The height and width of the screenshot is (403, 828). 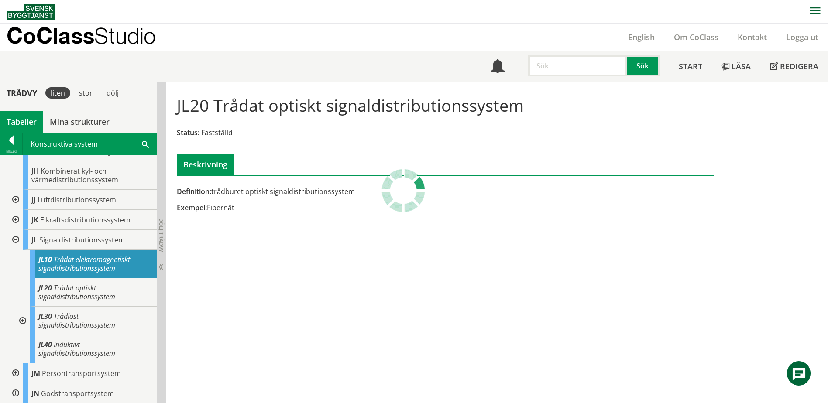 What do you see at coordinates (31, 12) in the screenshot?
I see `img: Svensk Byggtjänst` at bounding box center [31, 12].